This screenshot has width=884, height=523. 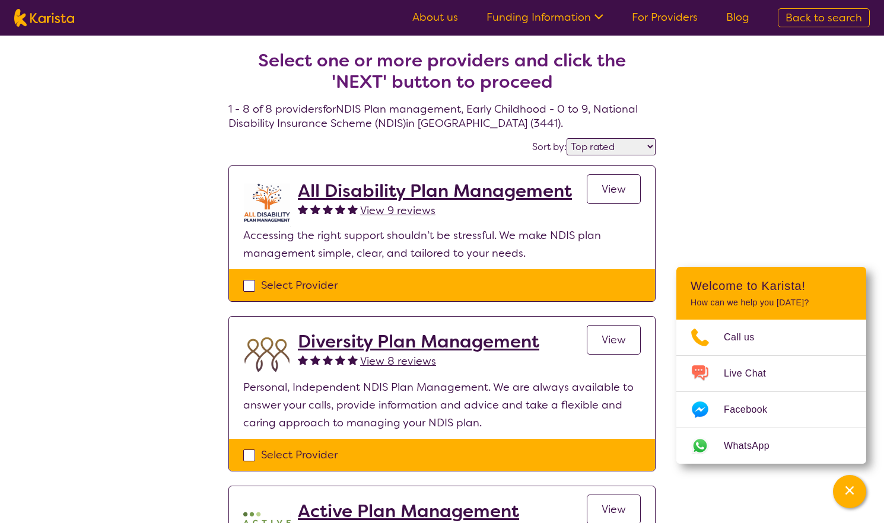 I want to click on h2: All Disability Plan Management, so click(x=435, y=191).